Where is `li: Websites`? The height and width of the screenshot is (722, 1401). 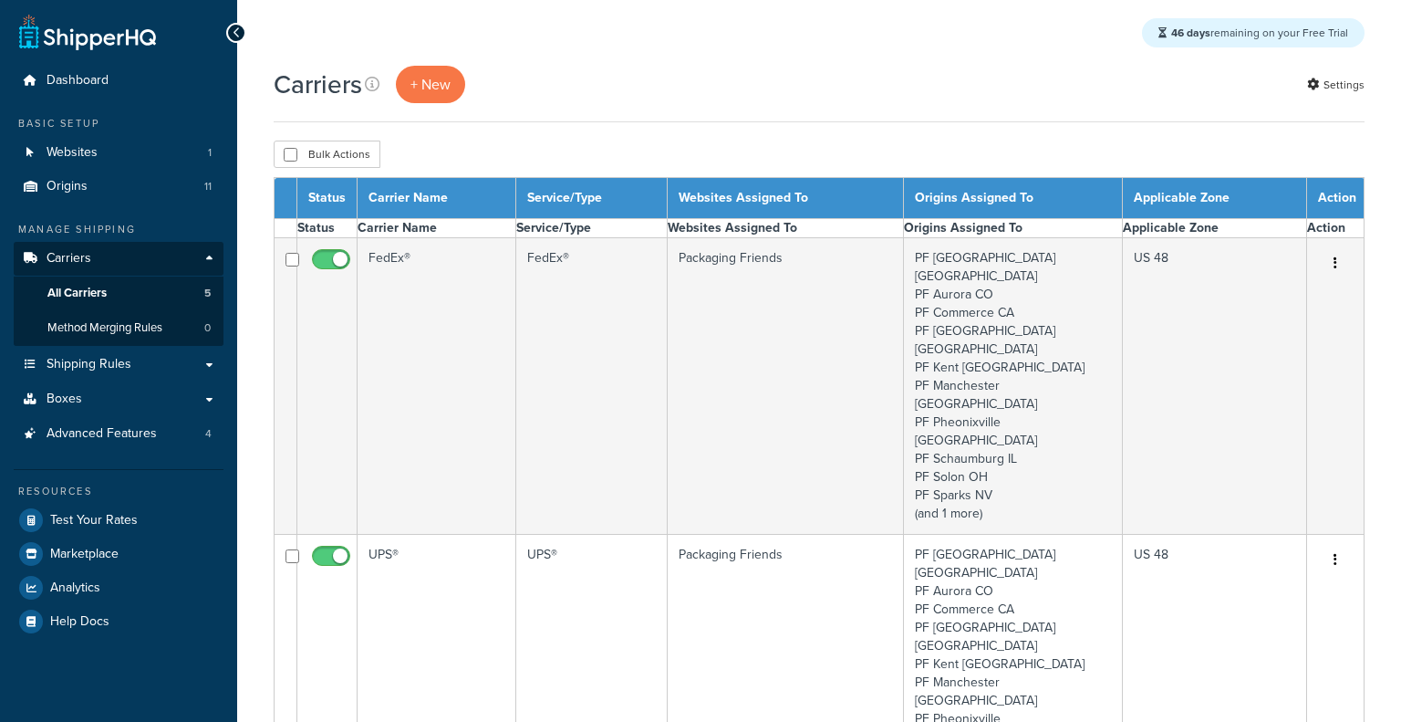 li: Websites is located at coordinates (119, 152).